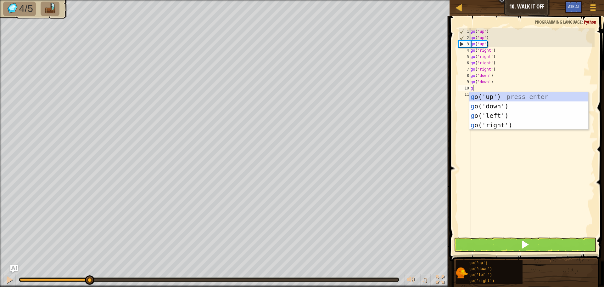 Image resolution: width=604 pixels, height=287 pixels. I want to click on div: 6, so click(465, 63).